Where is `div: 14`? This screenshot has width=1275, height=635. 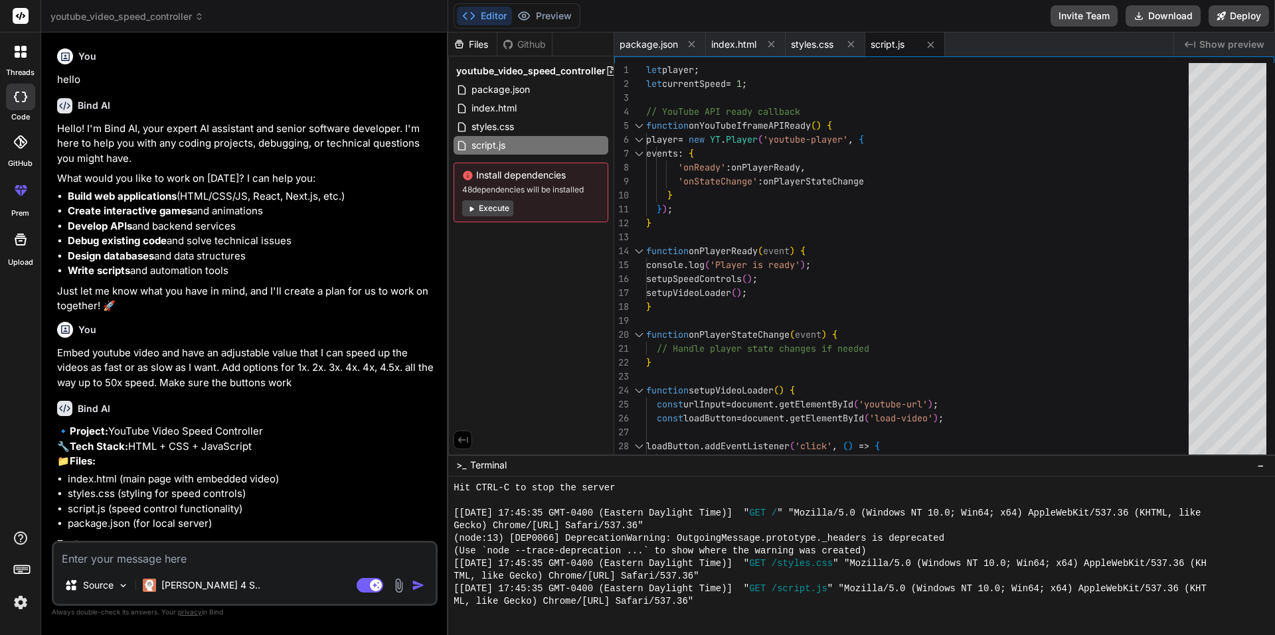
div: 14 is located at coordinates (622, 251).